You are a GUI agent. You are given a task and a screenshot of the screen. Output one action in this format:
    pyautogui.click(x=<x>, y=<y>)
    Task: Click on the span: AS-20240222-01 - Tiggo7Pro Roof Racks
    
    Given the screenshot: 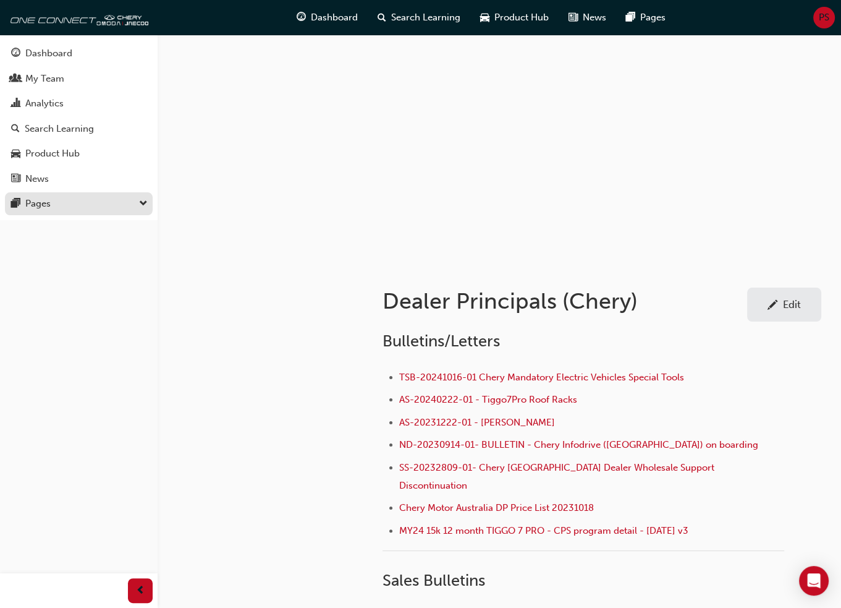 What is the action you would take?
    pyautogui.click(x=488, y=399)
    